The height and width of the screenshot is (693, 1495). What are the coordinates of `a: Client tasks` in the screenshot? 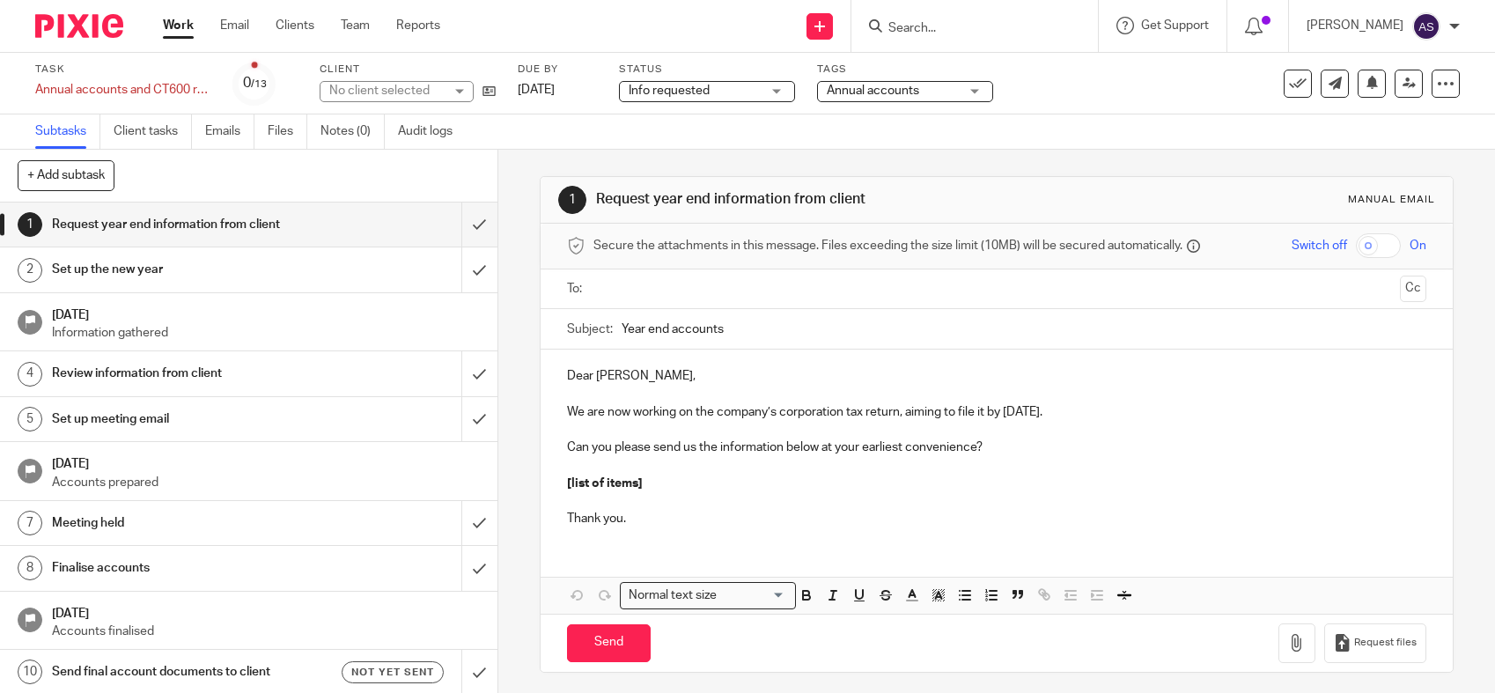 It's located at (152, 131).